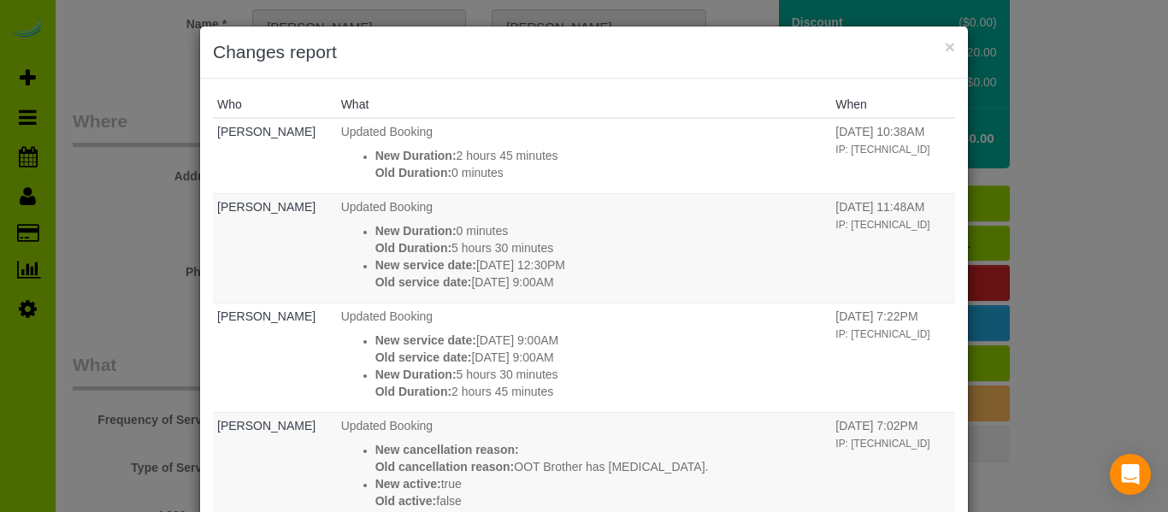 The height and width of the screenshot is (512, 1168). I want to click on p: false, so click(601, 501).